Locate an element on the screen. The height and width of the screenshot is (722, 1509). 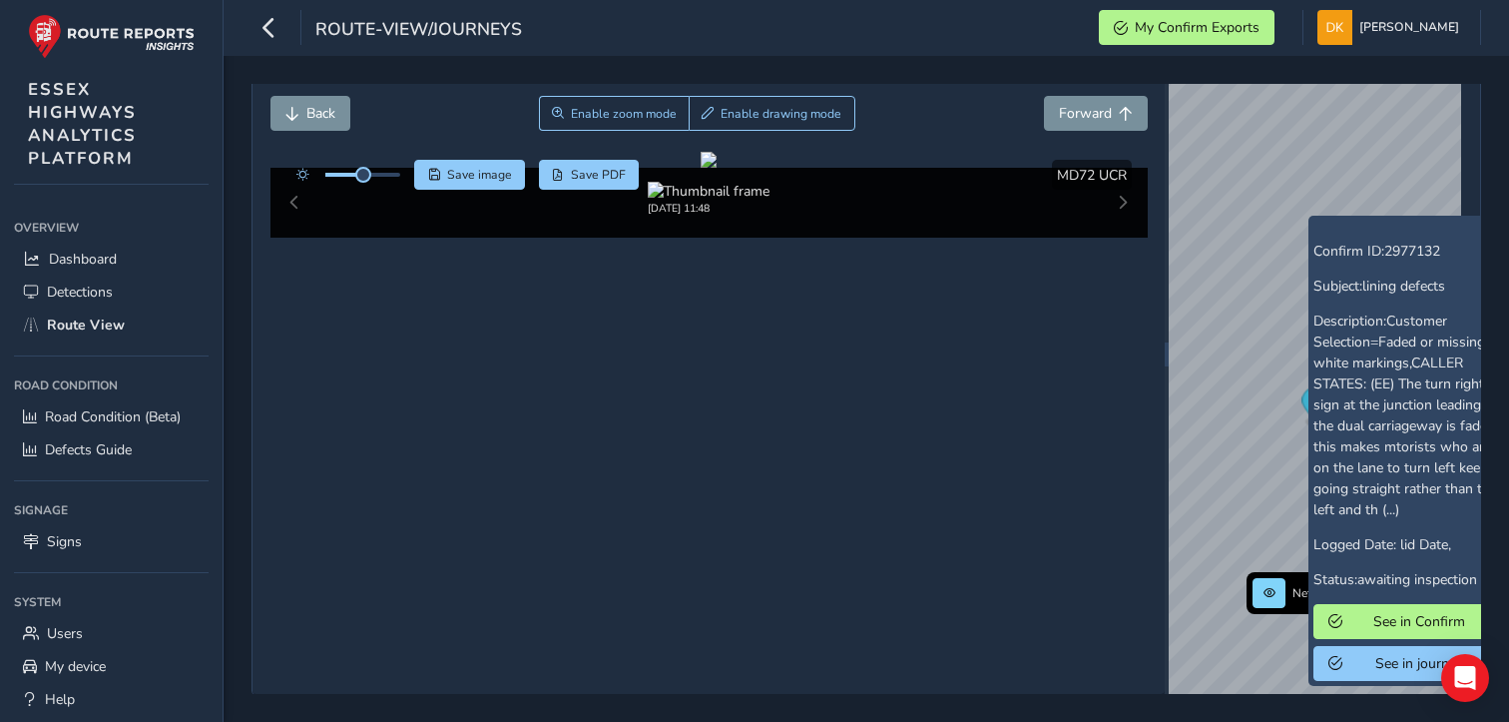
span: Help is located at coordinates (60, 699).